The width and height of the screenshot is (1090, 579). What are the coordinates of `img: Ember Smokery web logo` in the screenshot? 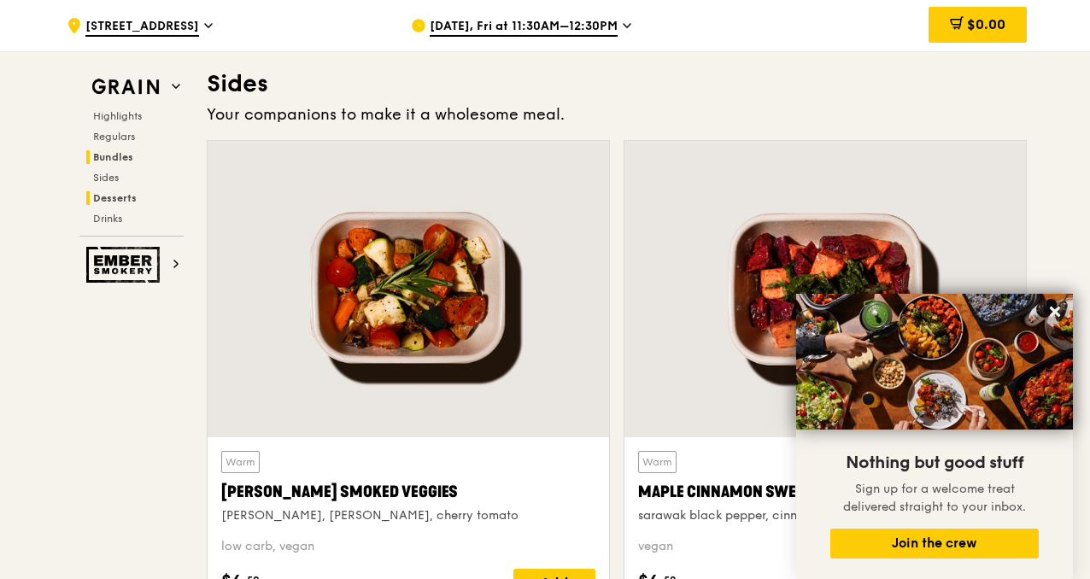 It's located at (126, 265).